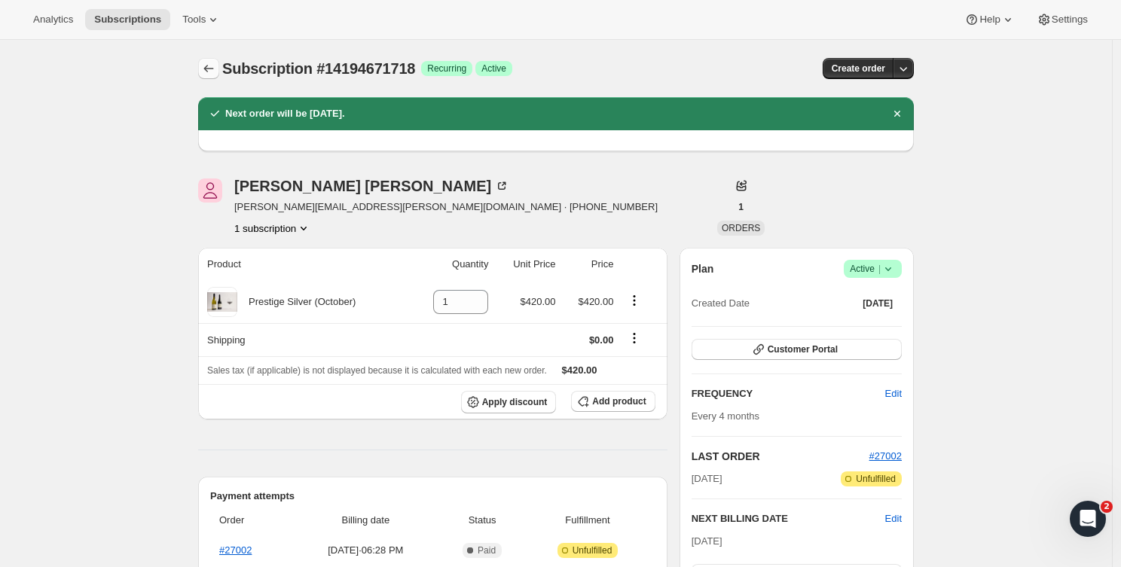  Describe the element at coordinates (741, 207) in the screenshot. I see `button: 1` at that location.